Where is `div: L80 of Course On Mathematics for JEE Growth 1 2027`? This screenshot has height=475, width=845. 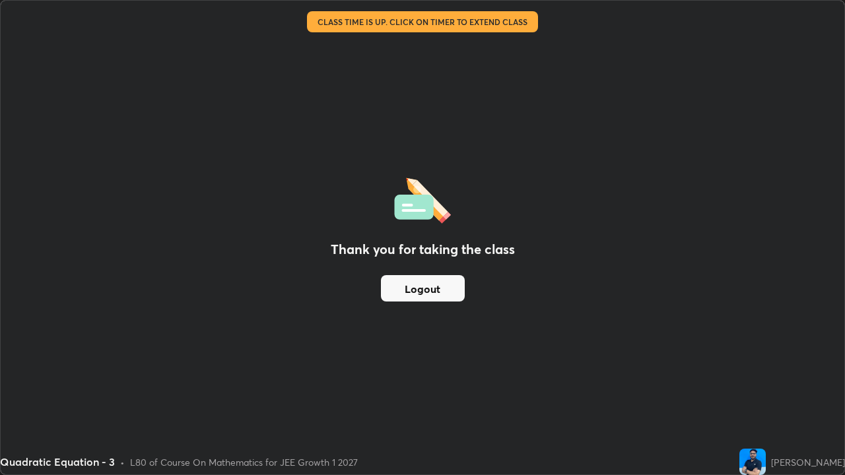
div: L80 of Course On Mathematics for JEE Growth 1 2027 is located at coordinates (244, 462).